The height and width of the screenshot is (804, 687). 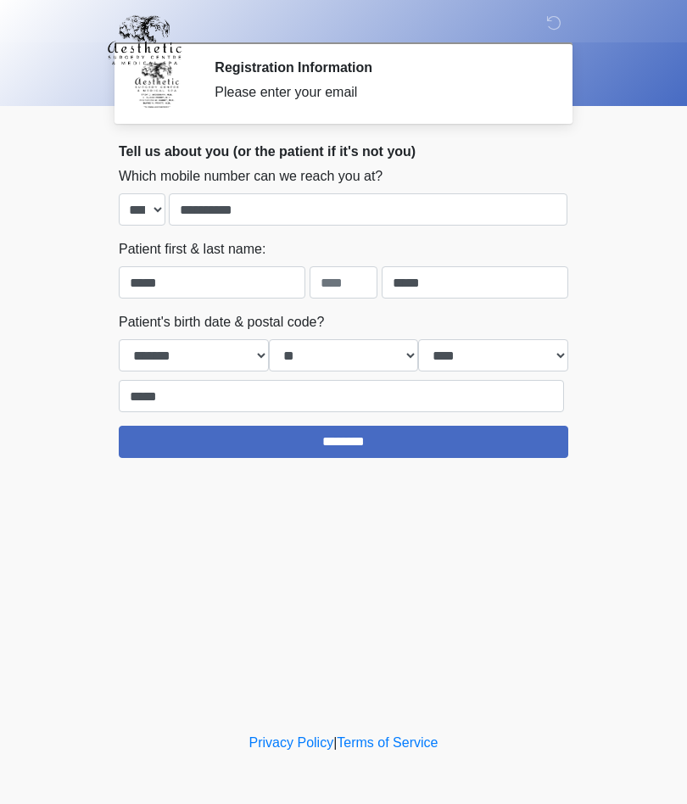 I want to click on div: Please enter your email, so click(x=378, y=92).